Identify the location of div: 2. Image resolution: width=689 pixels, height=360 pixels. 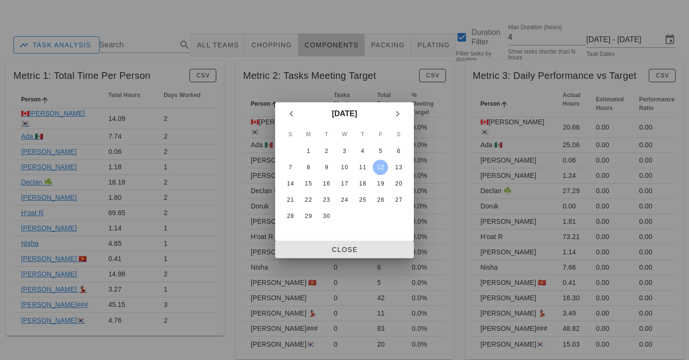
(326, 151).